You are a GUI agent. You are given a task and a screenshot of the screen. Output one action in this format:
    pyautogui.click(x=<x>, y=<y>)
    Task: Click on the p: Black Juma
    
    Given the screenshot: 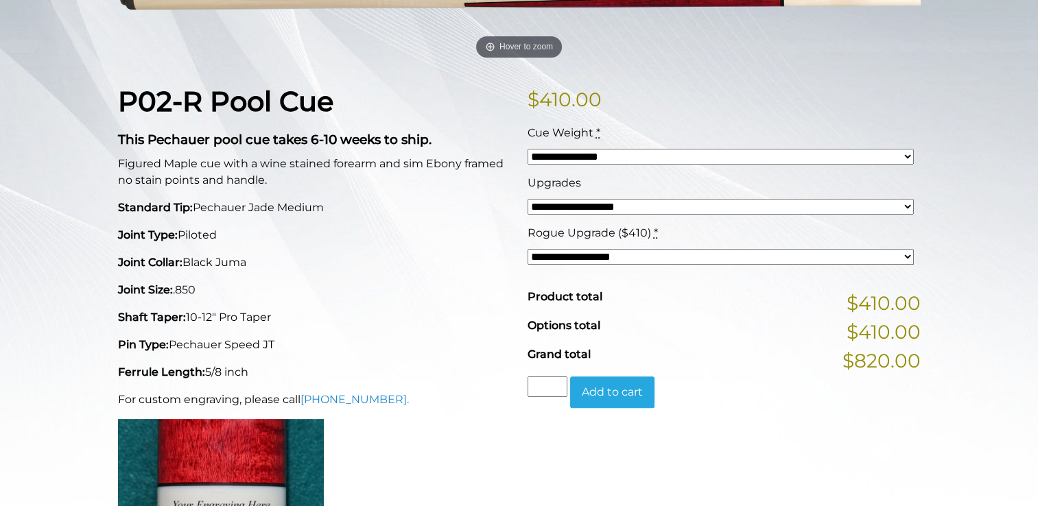 What is the action you would take?
    pyautogui.click(x=314, y=263)
    